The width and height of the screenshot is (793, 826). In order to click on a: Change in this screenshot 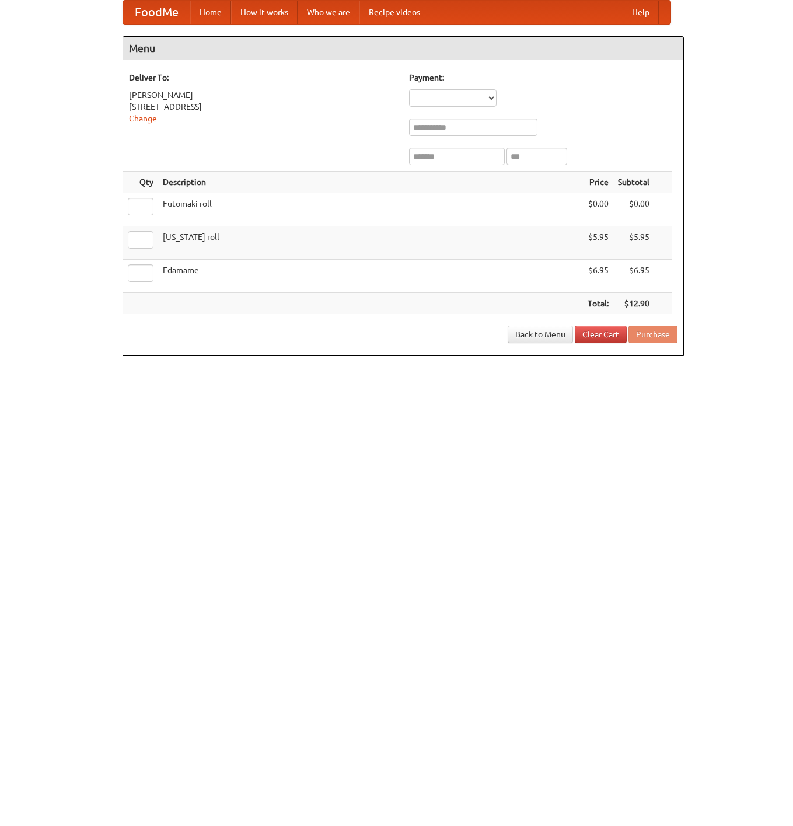, I will do `click(143, 119)`.